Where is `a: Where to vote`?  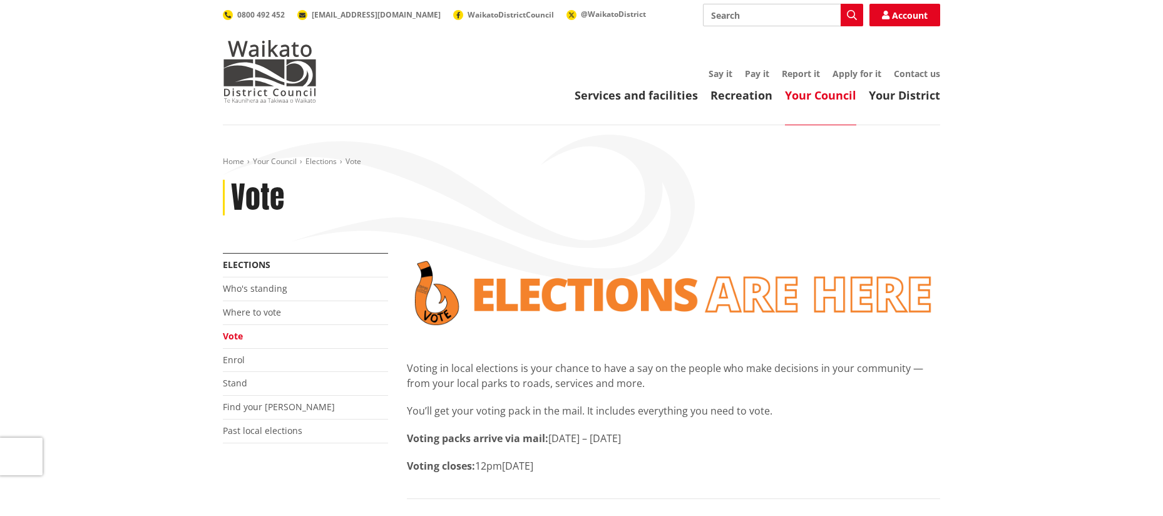 a: Where to vote is located at coordinates (252, 312).